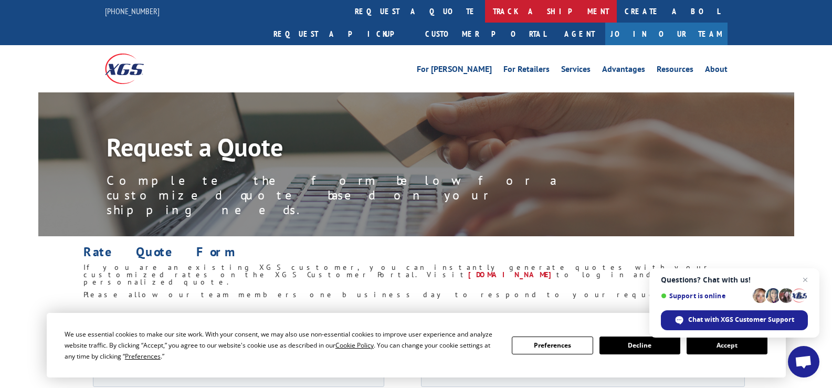  I want to click on a: Customer Portal, so click(486, 34).